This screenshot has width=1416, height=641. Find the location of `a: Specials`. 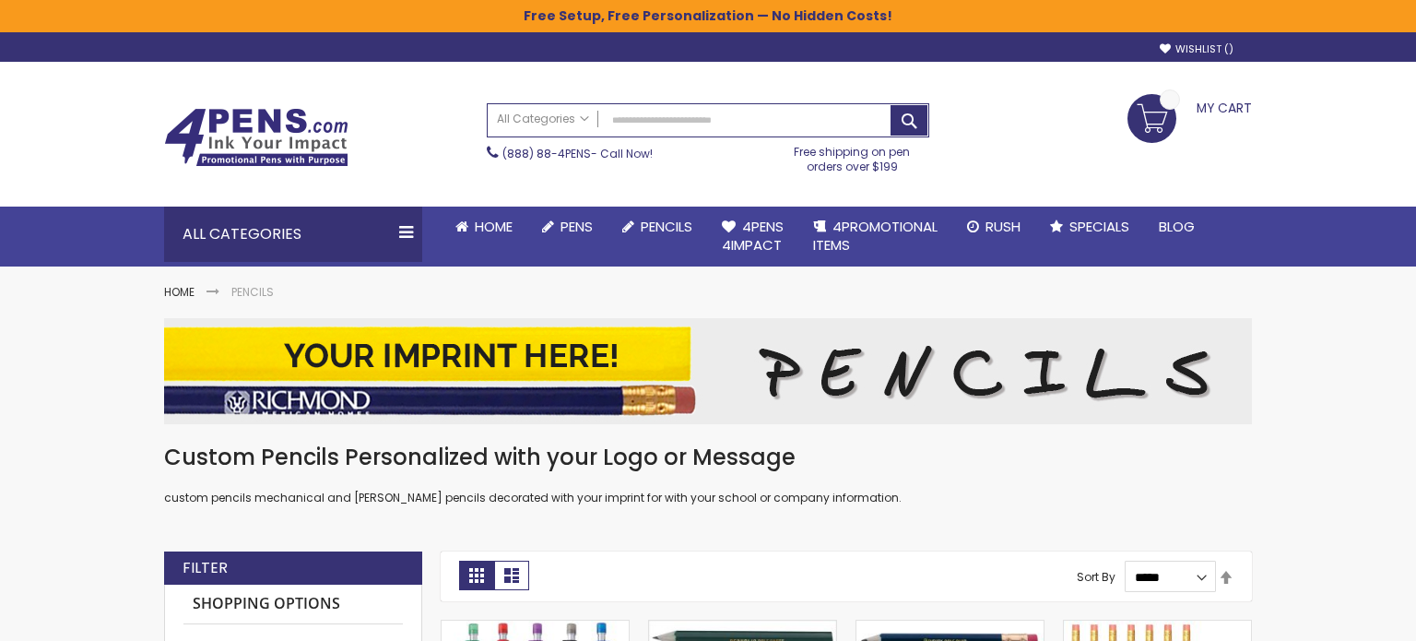

a: Specials is located at coordinates (1090, 227).